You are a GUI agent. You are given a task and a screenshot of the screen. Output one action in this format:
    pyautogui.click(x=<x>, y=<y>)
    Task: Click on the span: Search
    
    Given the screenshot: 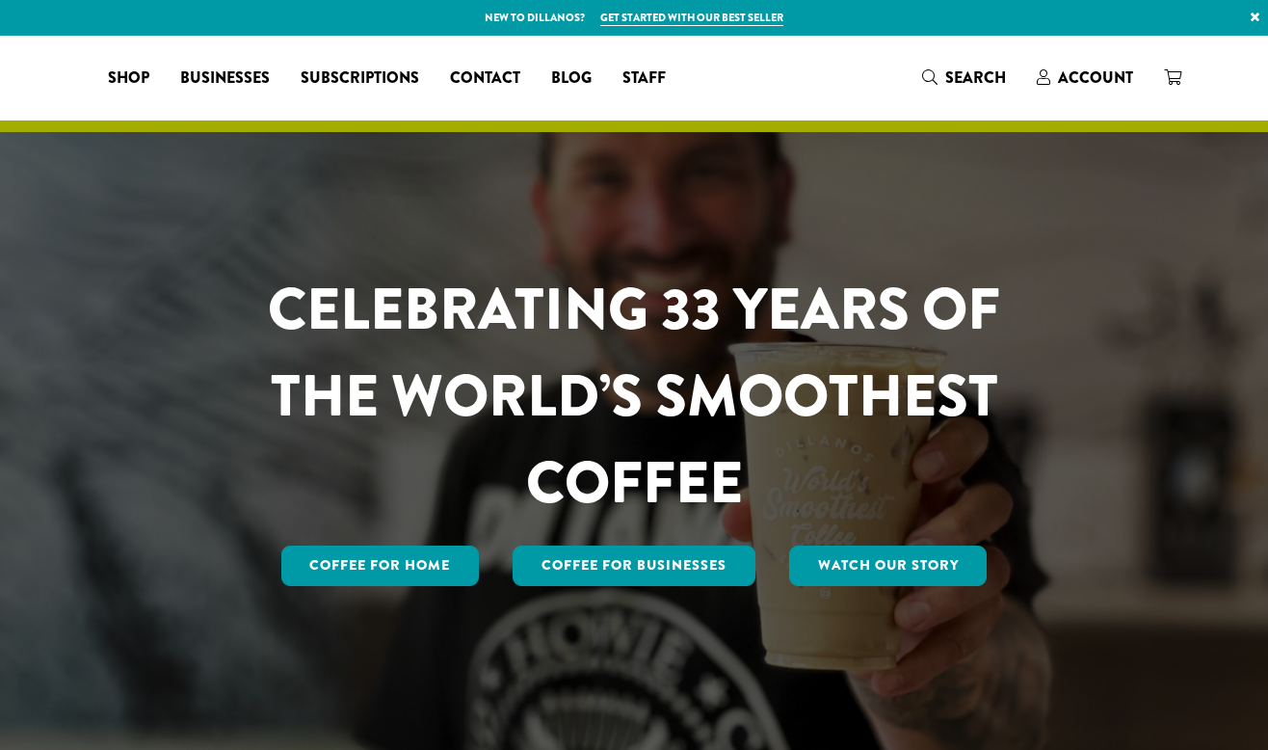 What is the action you would take?
    pyautogui.click(x=975, y=77)
    